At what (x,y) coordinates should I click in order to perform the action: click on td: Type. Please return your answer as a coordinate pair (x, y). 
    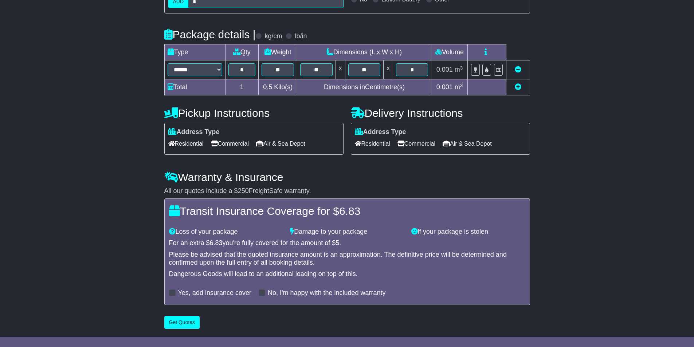
    Looking at the image, I should click on (195, 52).